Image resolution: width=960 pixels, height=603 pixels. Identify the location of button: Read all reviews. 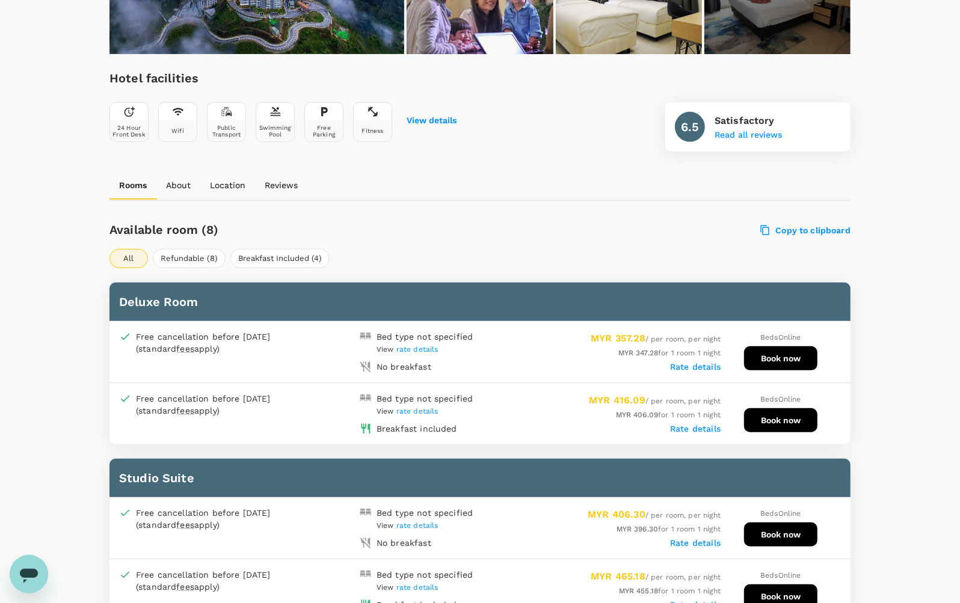
(748, 135).